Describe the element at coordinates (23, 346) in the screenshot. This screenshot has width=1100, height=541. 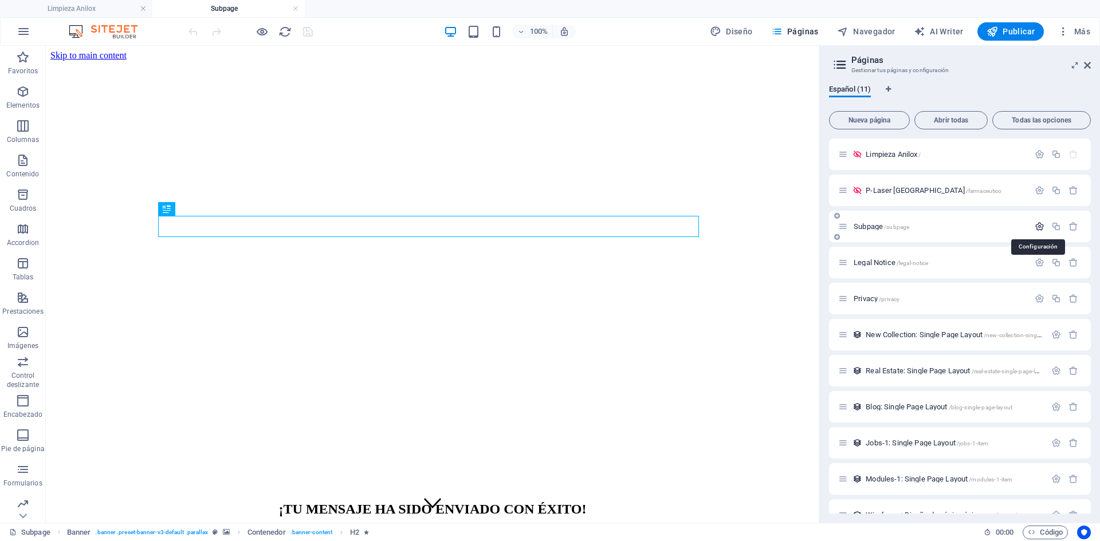
I see `p: Imágenes` at that location.